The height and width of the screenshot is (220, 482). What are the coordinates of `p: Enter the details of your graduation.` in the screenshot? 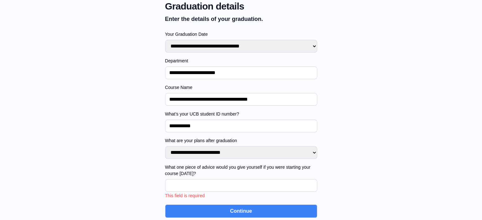 It's located at (241, 19).